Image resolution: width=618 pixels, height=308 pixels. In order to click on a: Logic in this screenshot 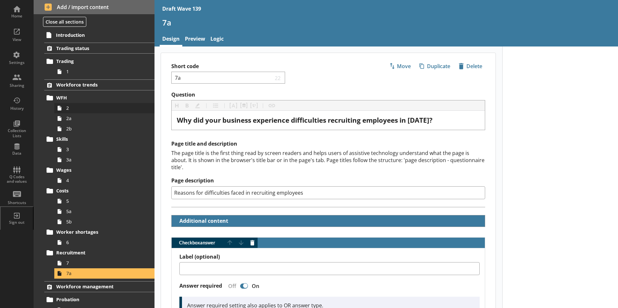, I will do `click(217, 39)`.